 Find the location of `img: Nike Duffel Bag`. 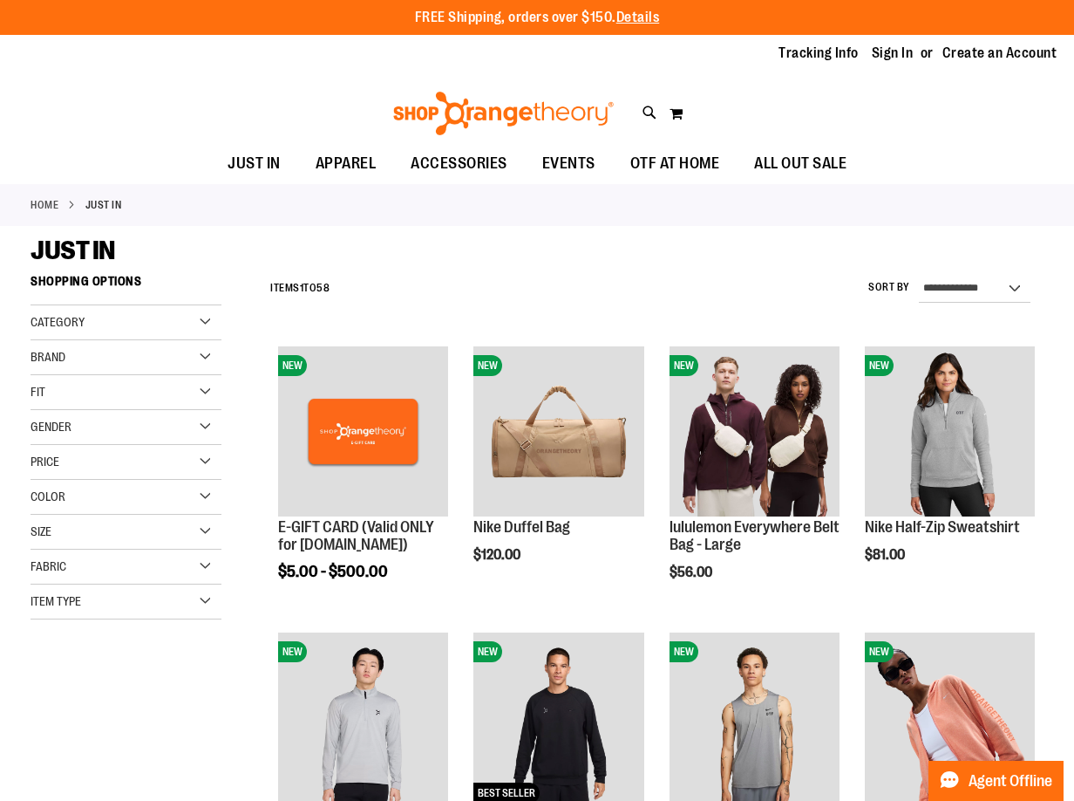

img: Nike Duffel Bag is located at coordinates (558, 431).